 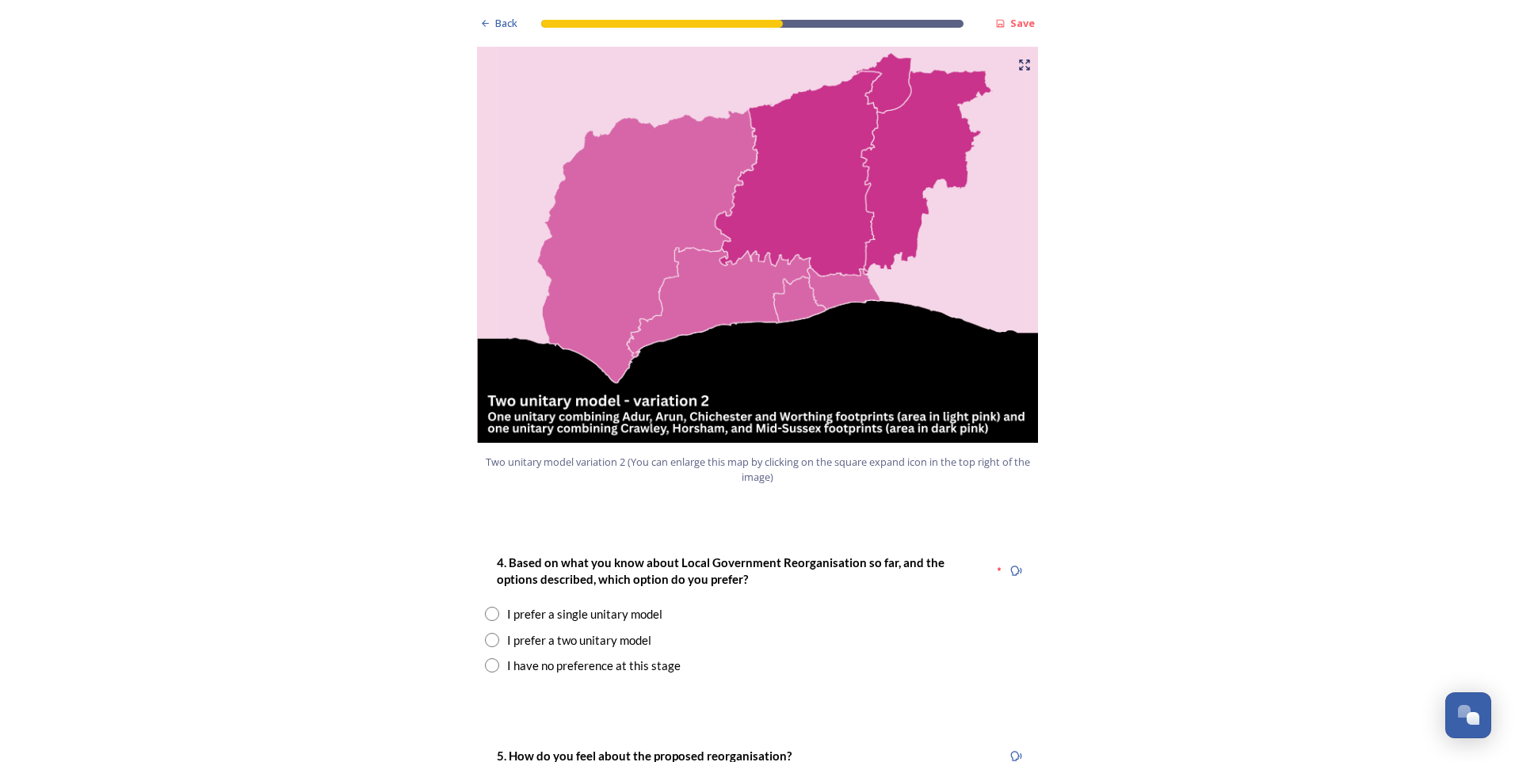 What do you see at coordinates (1468, 715) in the screenshot?
I see `button: Open Chat` at bounding box center [1468, 715].